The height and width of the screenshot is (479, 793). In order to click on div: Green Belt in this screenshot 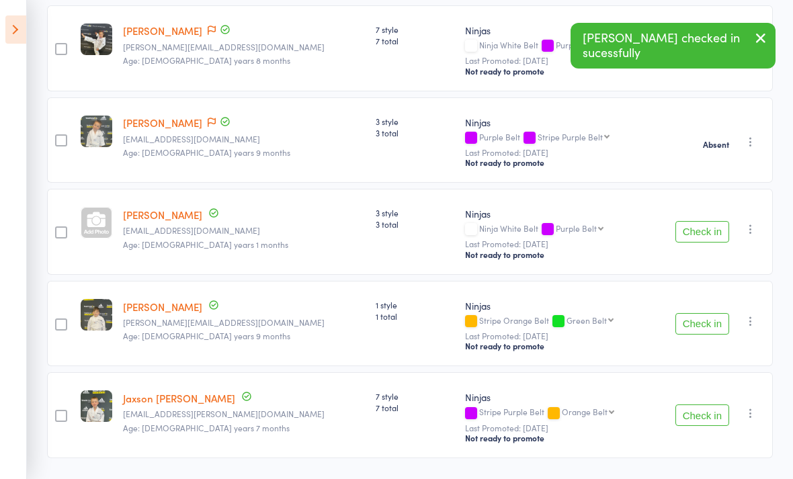, I will do `click(587, 320)`.